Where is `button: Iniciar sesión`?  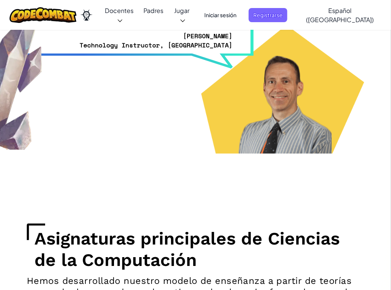 button: Iniciar sesión is located at coordinates (220, 15).